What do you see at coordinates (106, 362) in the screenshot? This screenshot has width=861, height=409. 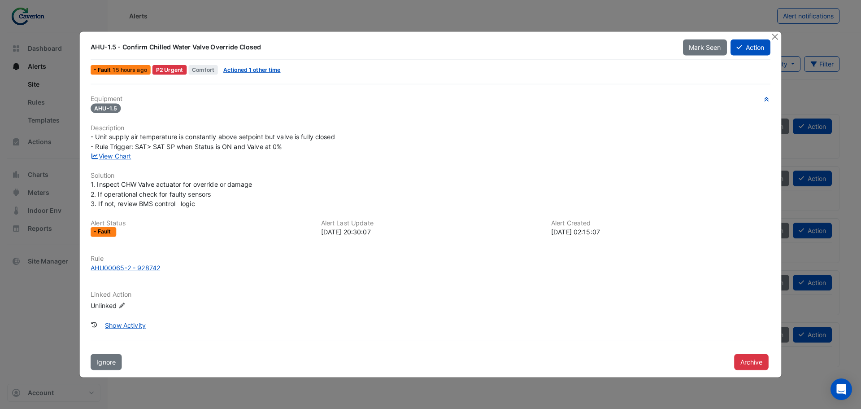 I see `span: Ignore` at bounding box center [106, 362].